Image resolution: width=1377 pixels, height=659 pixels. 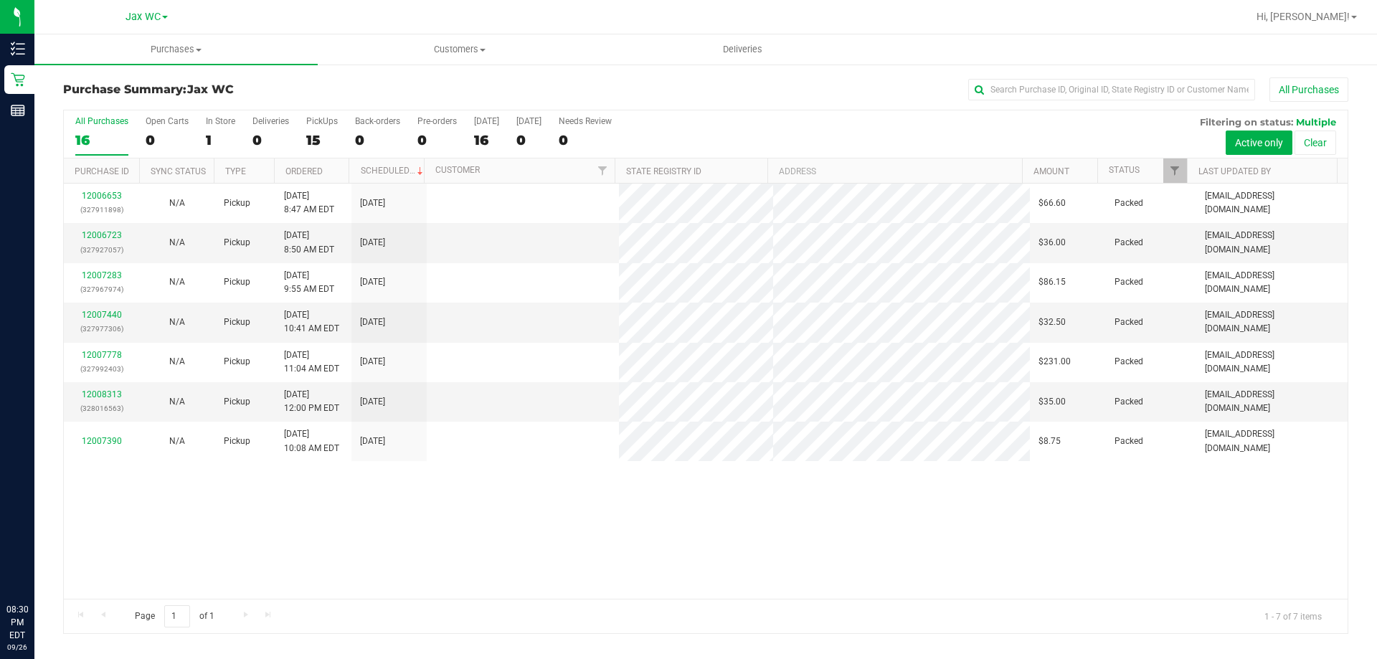 What do you see at coordinates (235, 171) in the screenshot?
I see `a: Type` at bounding box center [235, 171].